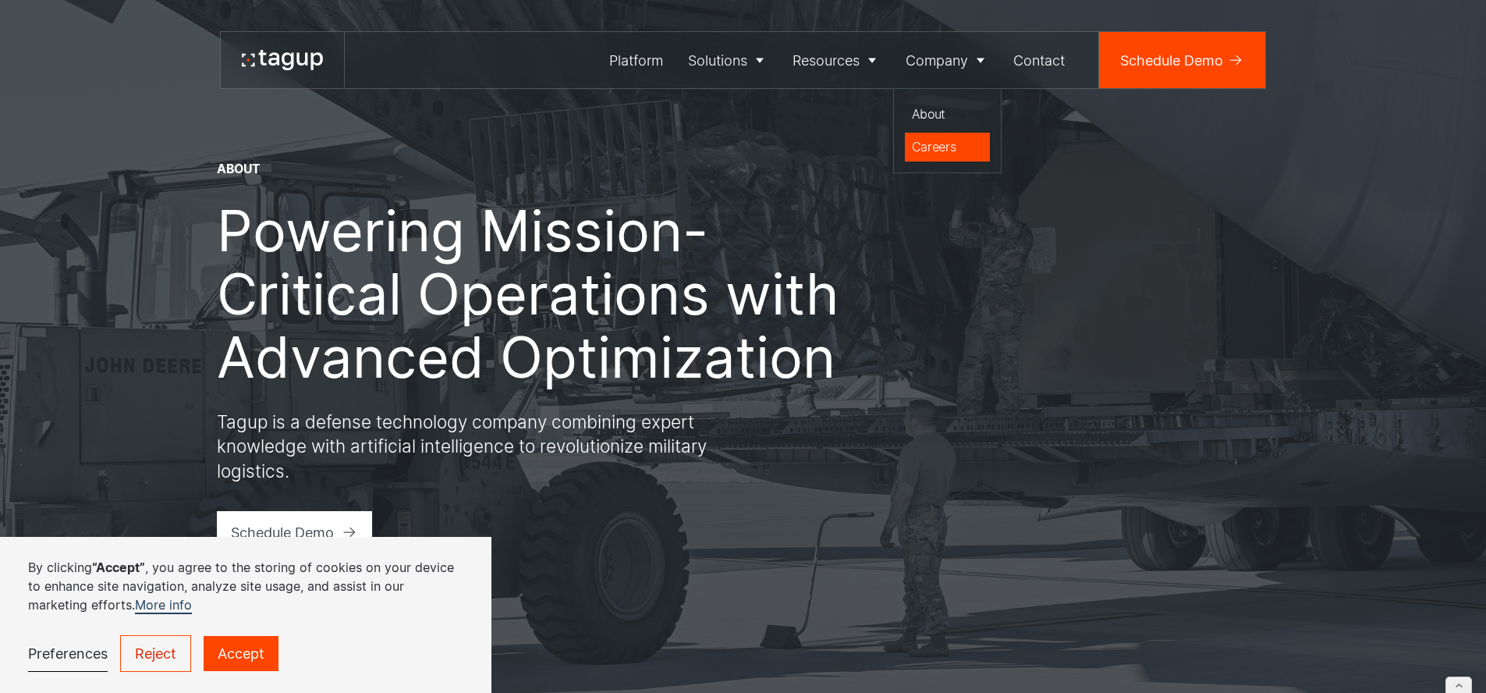 This screenshot has width=1486, height=693. I want to click on a: More info, so click(163, 605).